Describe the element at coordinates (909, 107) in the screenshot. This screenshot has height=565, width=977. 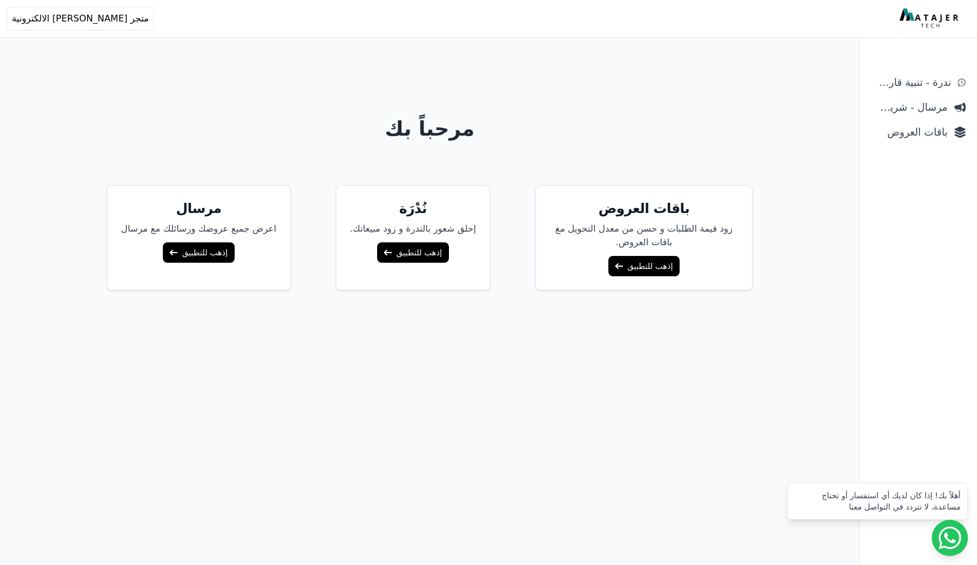
I see `span: مرسال - شريط دعاية` at that location.